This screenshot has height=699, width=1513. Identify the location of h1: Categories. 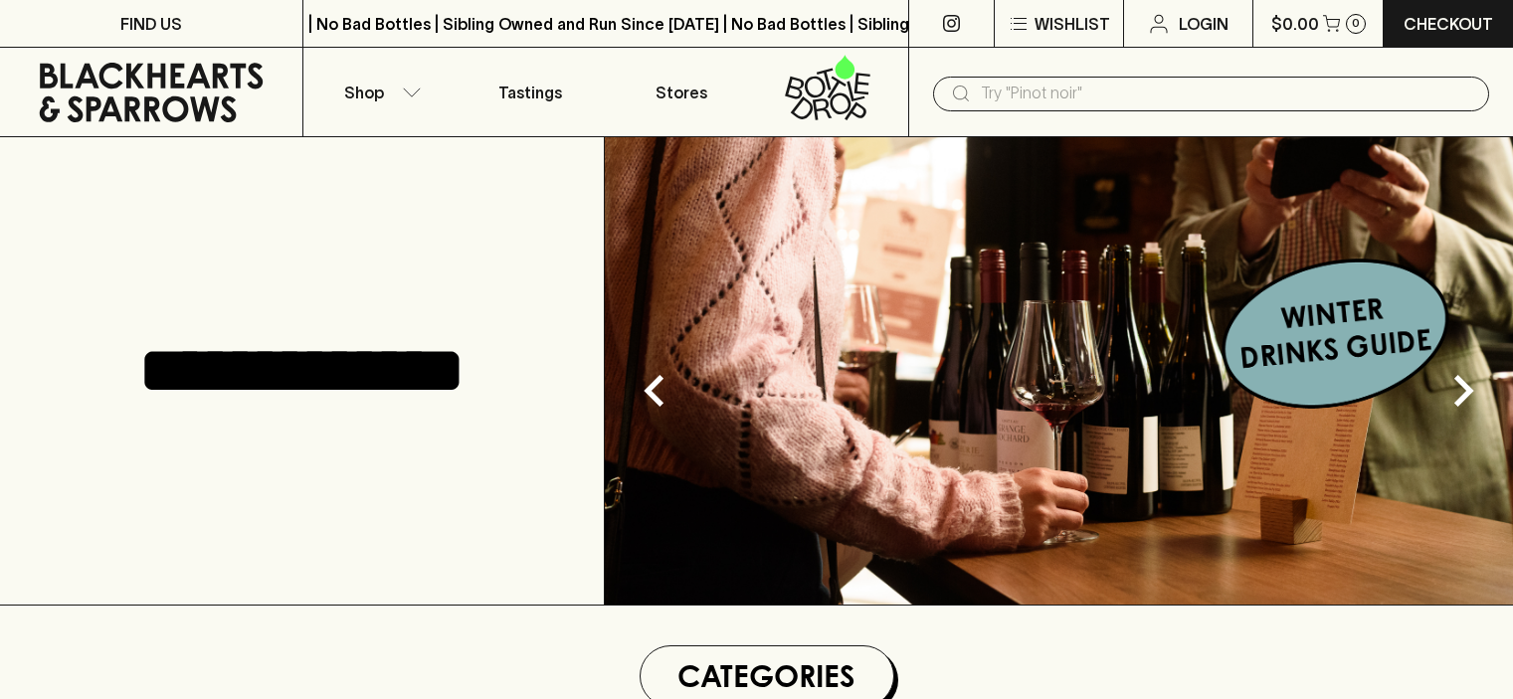
(767, 676).